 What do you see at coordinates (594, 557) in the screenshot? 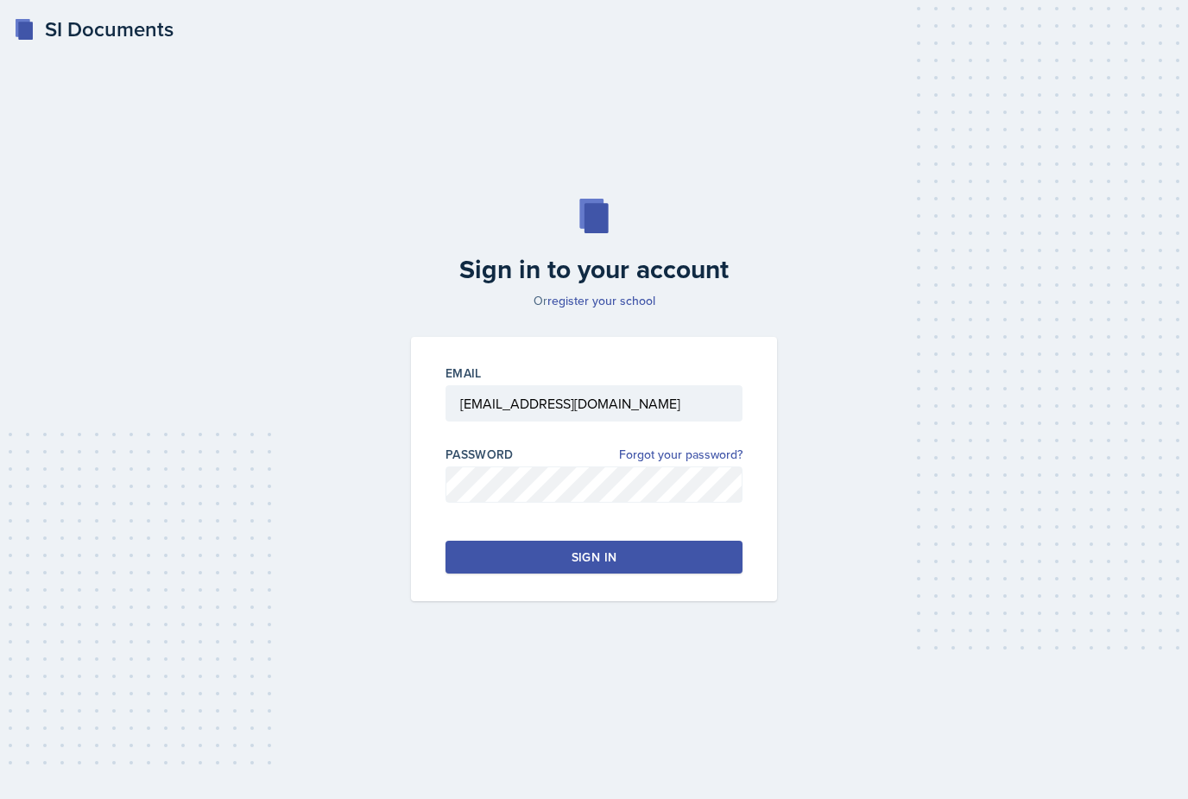
I see `button: Sign in` at bounding box center [594, 557].